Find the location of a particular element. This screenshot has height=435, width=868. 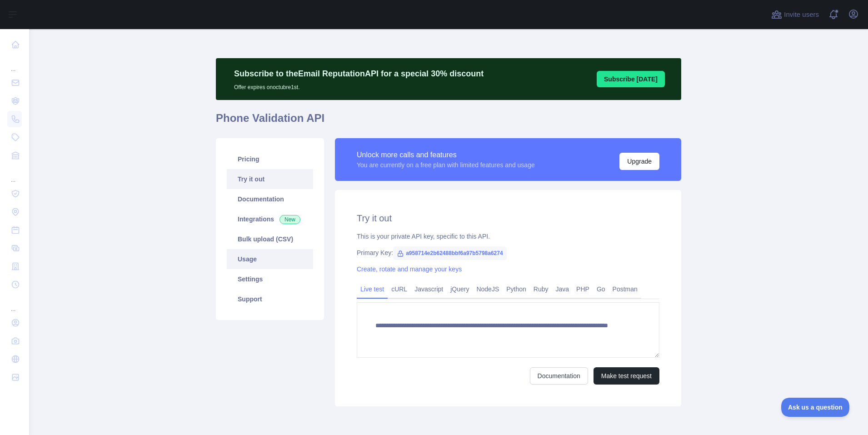

a: Ruby is located at coordinates (541, 289).